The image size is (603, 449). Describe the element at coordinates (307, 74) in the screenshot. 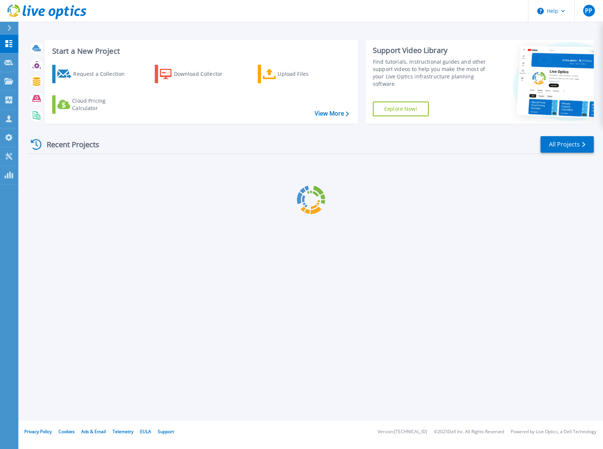

I see `div: Upload Files` at that location.